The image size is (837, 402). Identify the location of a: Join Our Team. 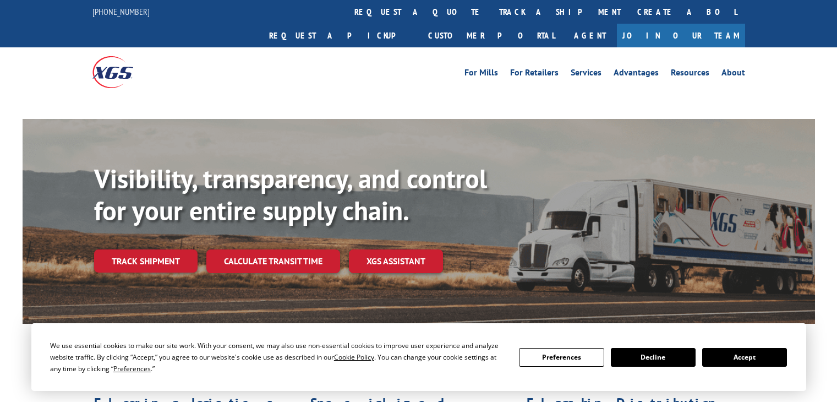
(680, 35).